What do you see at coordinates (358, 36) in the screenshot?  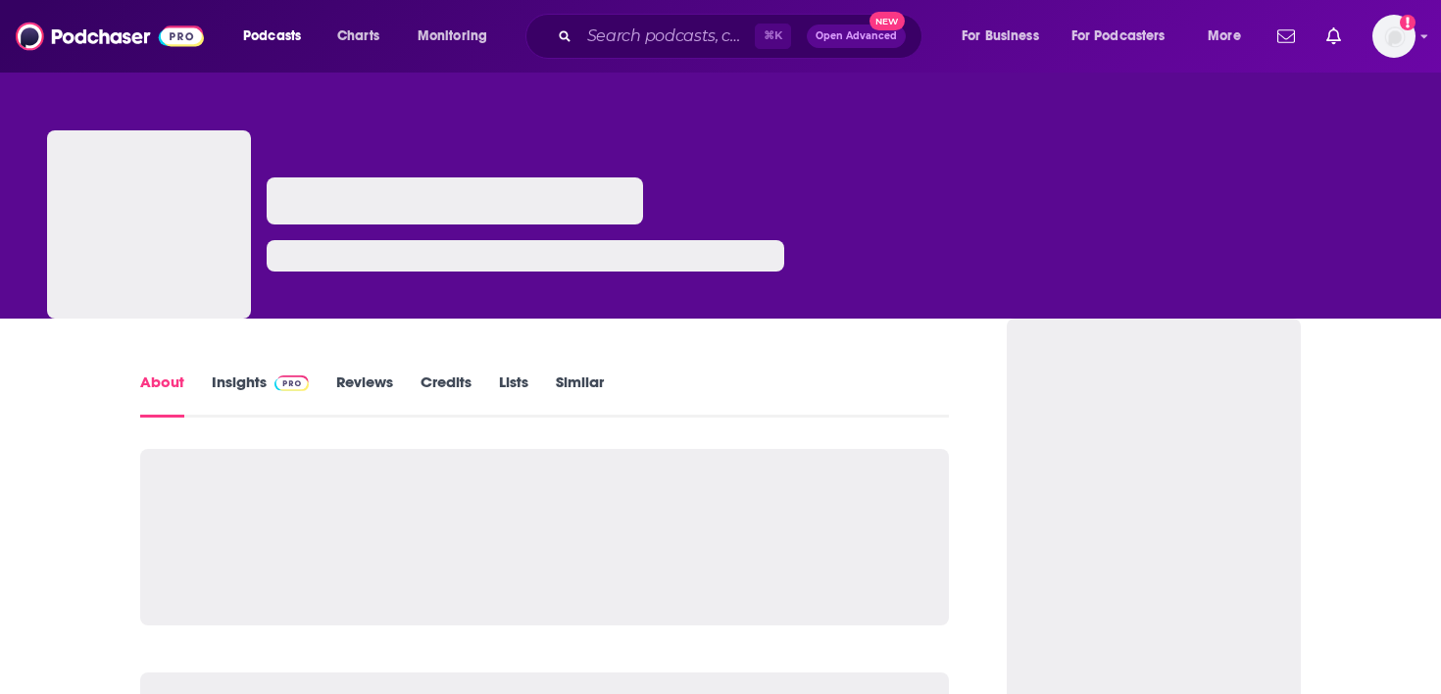 I see `span: Charts` at bounding box center [358, 36].